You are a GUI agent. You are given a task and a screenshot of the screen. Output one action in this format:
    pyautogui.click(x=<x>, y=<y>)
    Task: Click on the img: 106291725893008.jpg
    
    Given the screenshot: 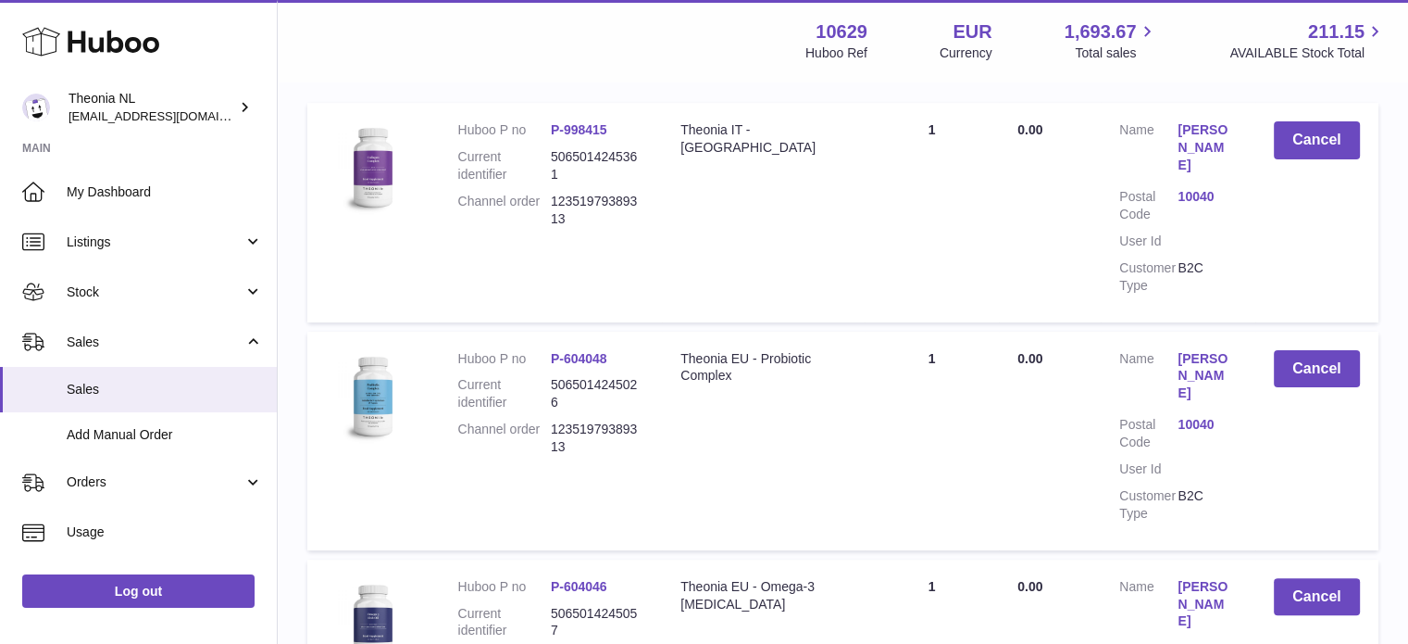 What is the action you would take?
    pyautogui.click(x=372, y=168)
    